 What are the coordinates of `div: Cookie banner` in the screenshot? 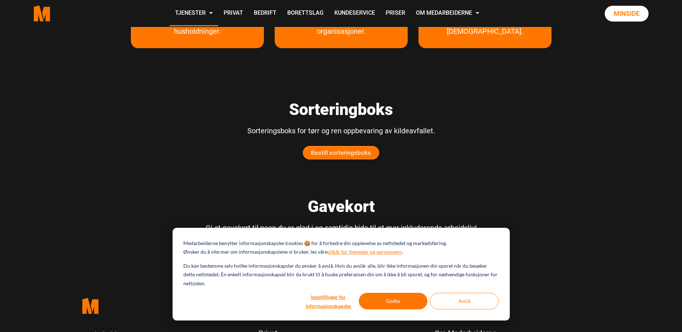 It's located at (341, 274).